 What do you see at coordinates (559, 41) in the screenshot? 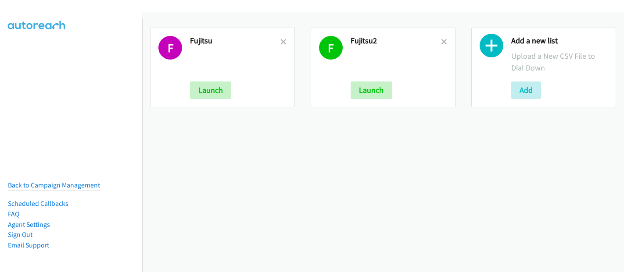
I see `h2: Add a new list` at bounding box center [559, 41].